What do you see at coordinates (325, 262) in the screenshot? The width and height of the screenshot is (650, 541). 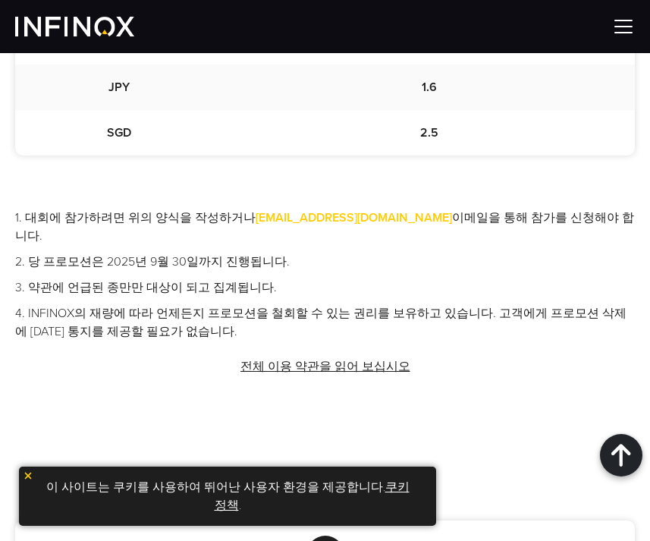 I see `li: 2. 당 프로모션은 2025년 9월 30일까지 진행됩니다.` at bounding box center [325, 262].